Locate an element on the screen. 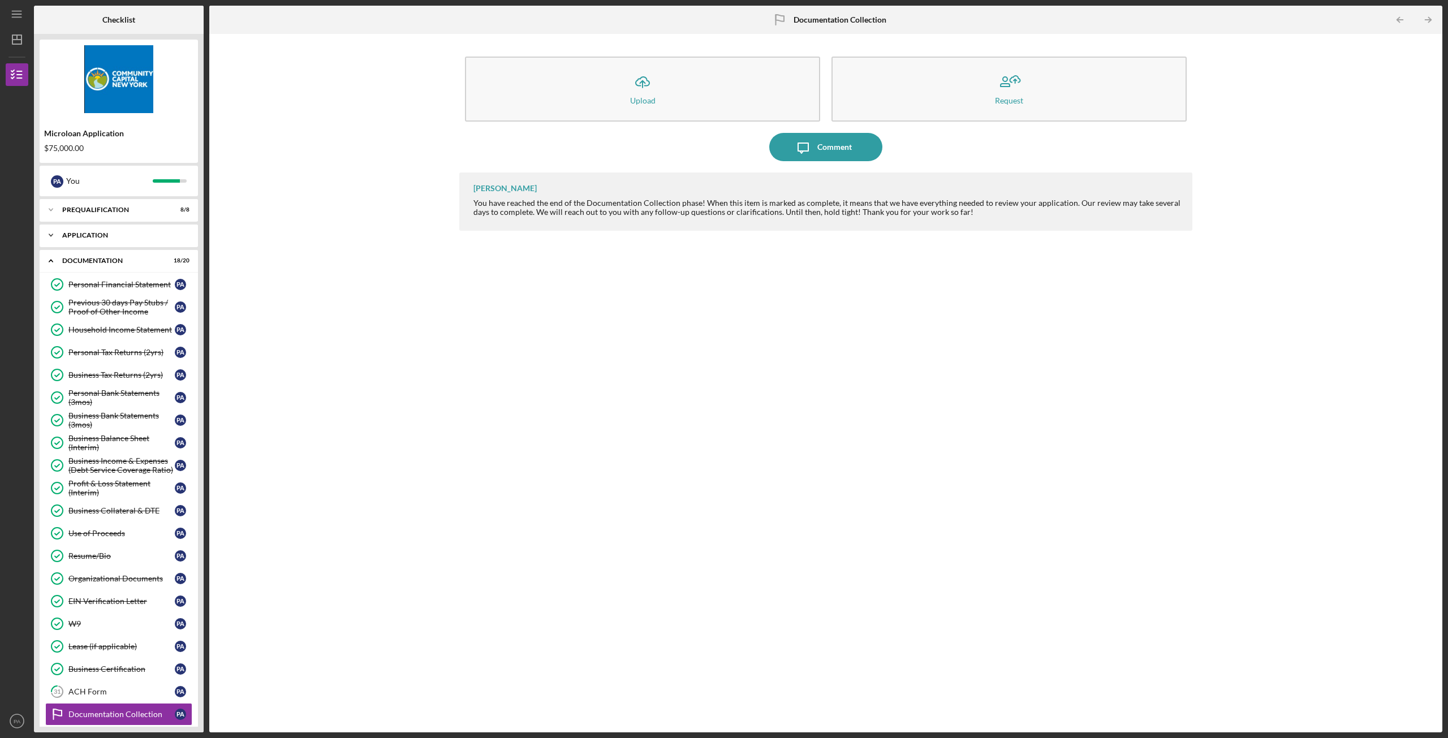  b: Checklist is located at coordinates (119, 20).